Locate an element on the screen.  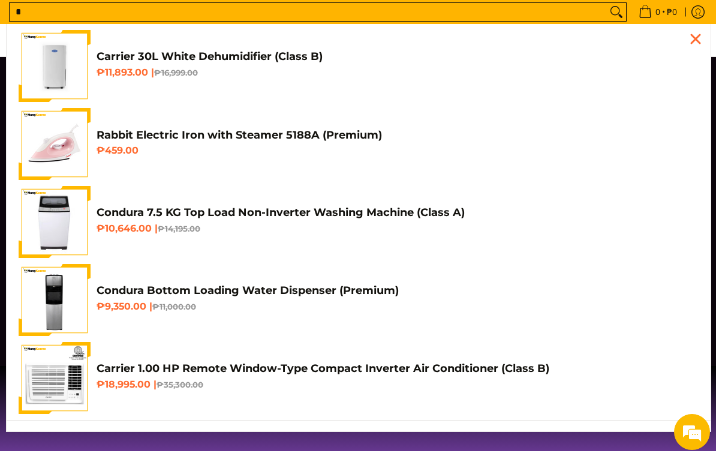
a: Carrier 1.00 HP Remote Window-Type Compact Inverter Air Conditioner (Class B) Carrier 1.00 HP Rem... is located at coordinates (359, 378).